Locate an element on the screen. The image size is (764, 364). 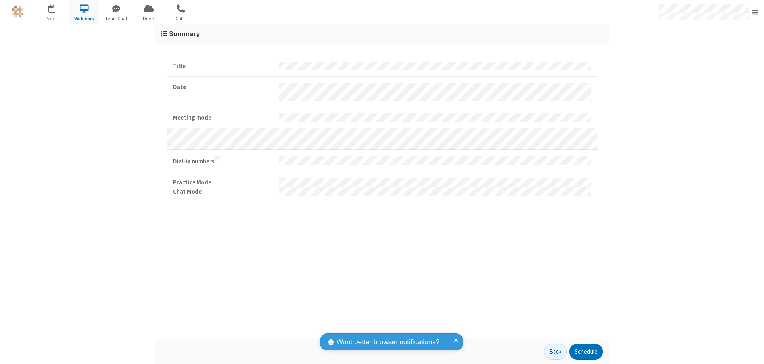
strong: Meeting mode is located at coordinates (223, 118).